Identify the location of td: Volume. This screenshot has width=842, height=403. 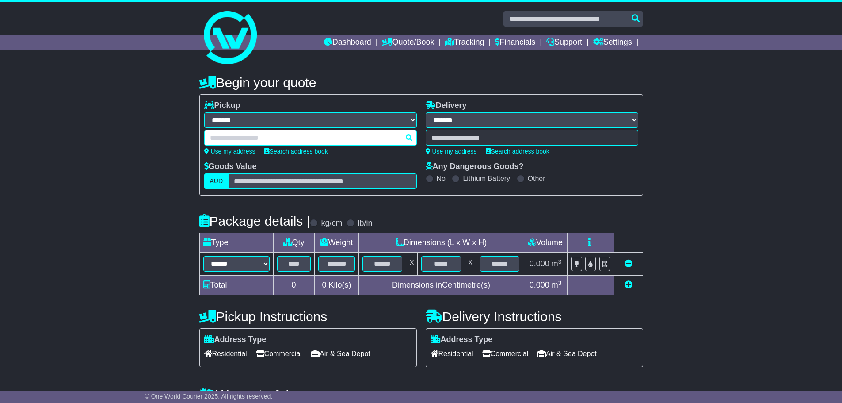
(545, 243).